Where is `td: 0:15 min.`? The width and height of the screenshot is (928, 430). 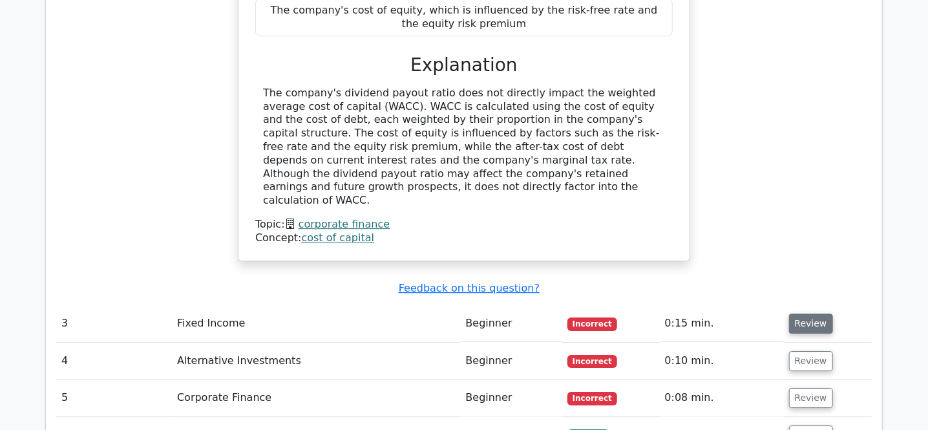
td: 0:15 min. is located at coordinates (722, 323).